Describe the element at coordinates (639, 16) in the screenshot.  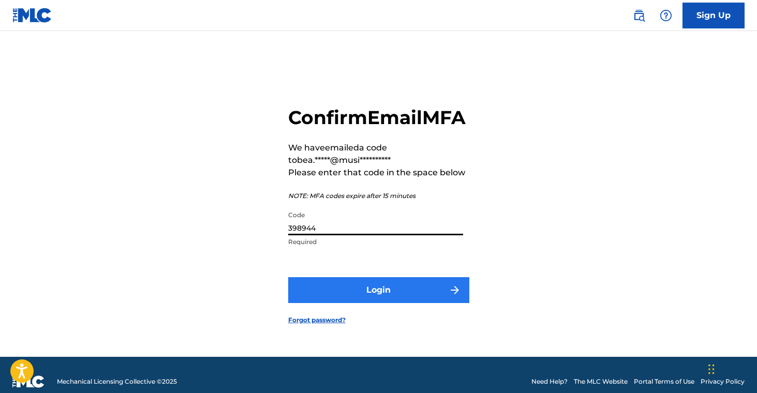
I see `a: Public Search` at that location.